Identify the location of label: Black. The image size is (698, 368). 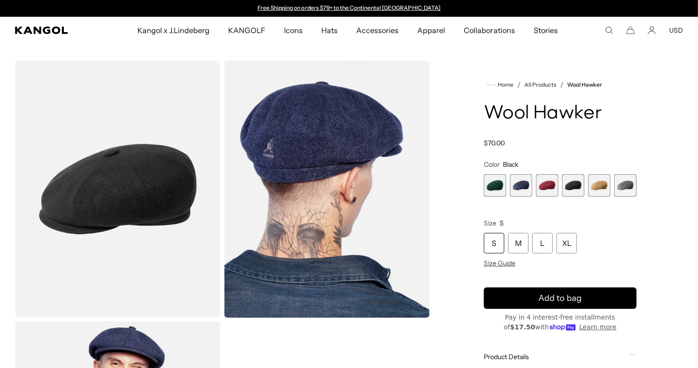
(573, 185).